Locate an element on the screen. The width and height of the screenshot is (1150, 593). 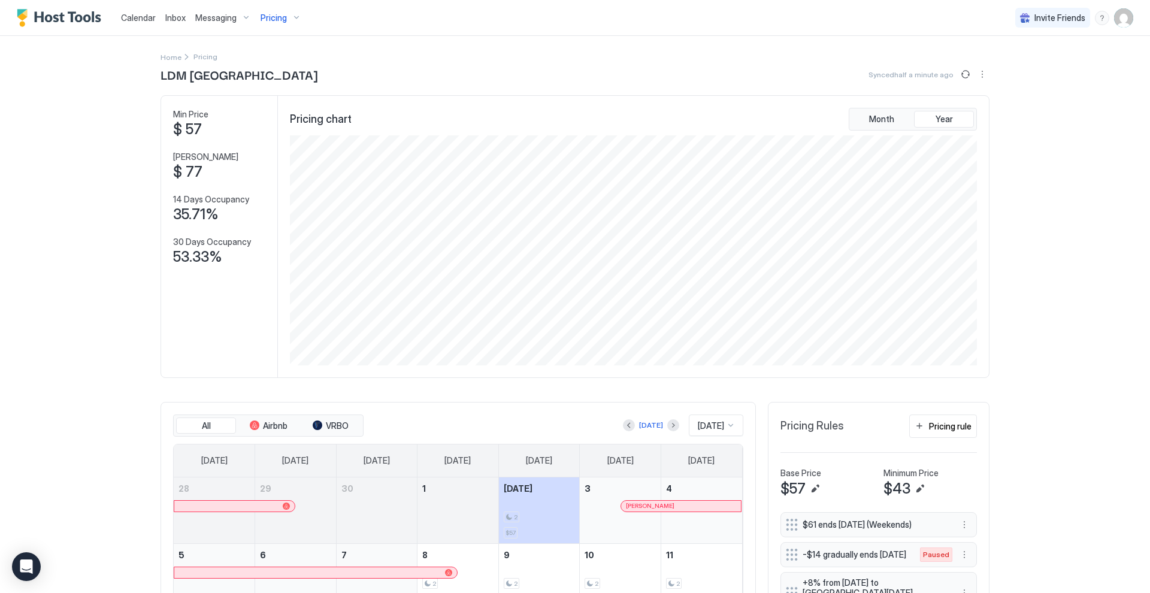
td: October 4, 2025 is located at coordinates (701, 510).